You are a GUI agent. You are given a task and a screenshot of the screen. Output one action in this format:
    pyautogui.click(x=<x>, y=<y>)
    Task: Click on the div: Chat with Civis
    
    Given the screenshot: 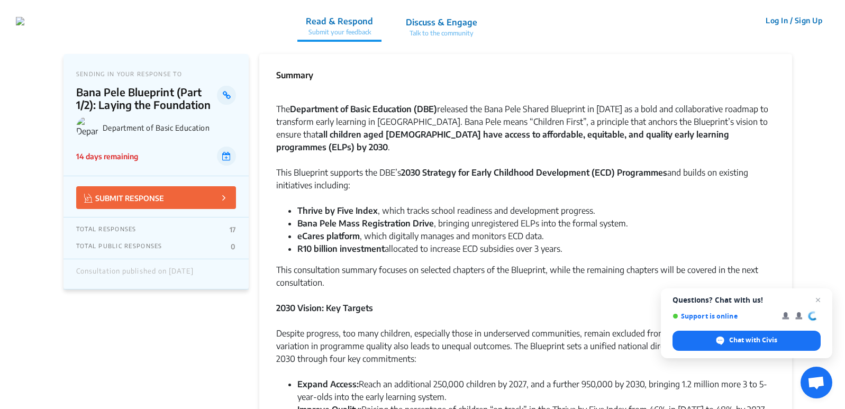 What is the action you would take?
    pyautogui.click(x=747, y=341)
    